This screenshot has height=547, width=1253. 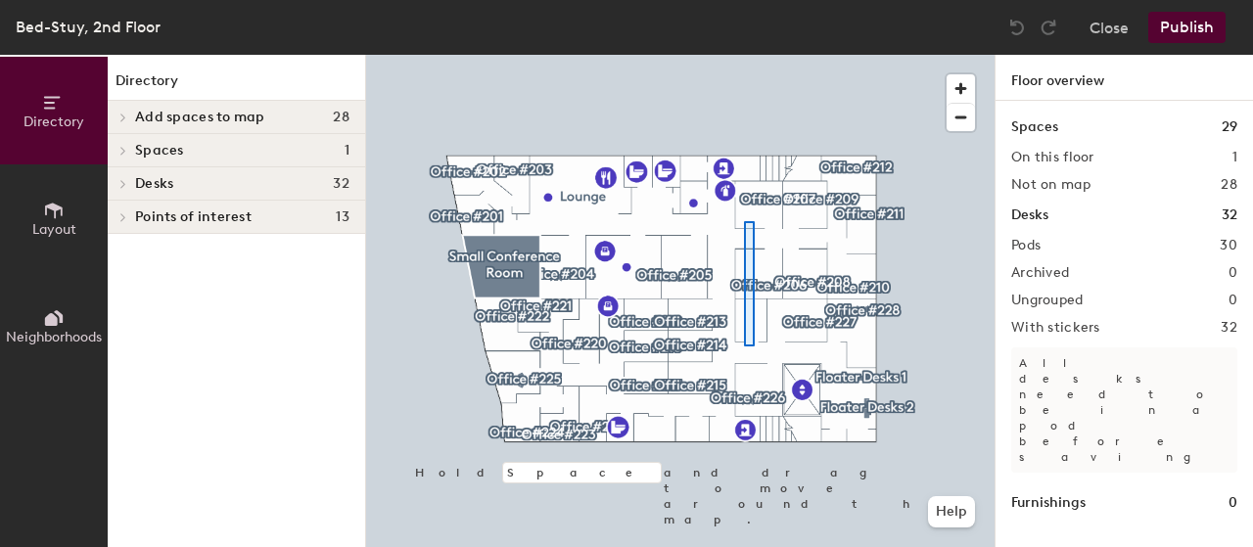 What do you see at coordinates (1035, 127) in the screenshot?
I see `h1: Spaces` at bounding box center [1035, 127].